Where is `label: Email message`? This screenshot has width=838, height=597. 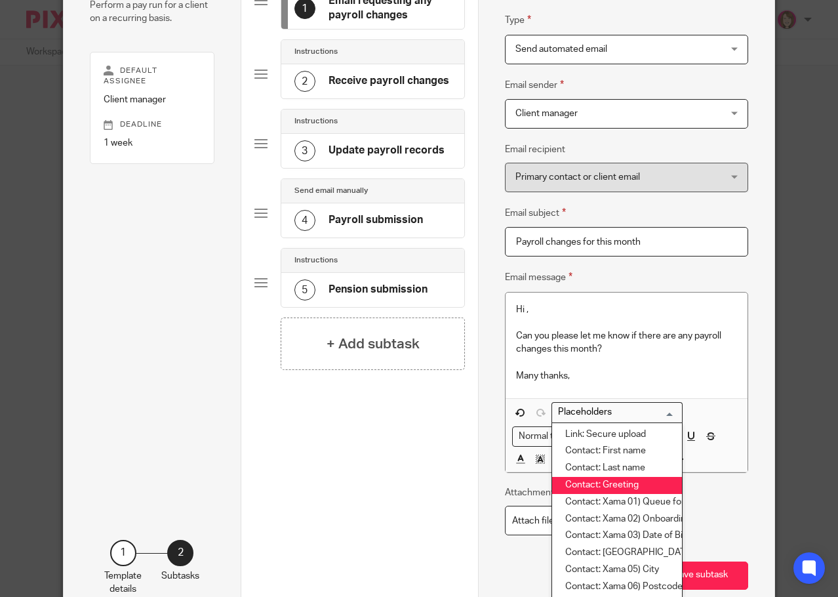
label: Email message is located at coordinates (538, 277).